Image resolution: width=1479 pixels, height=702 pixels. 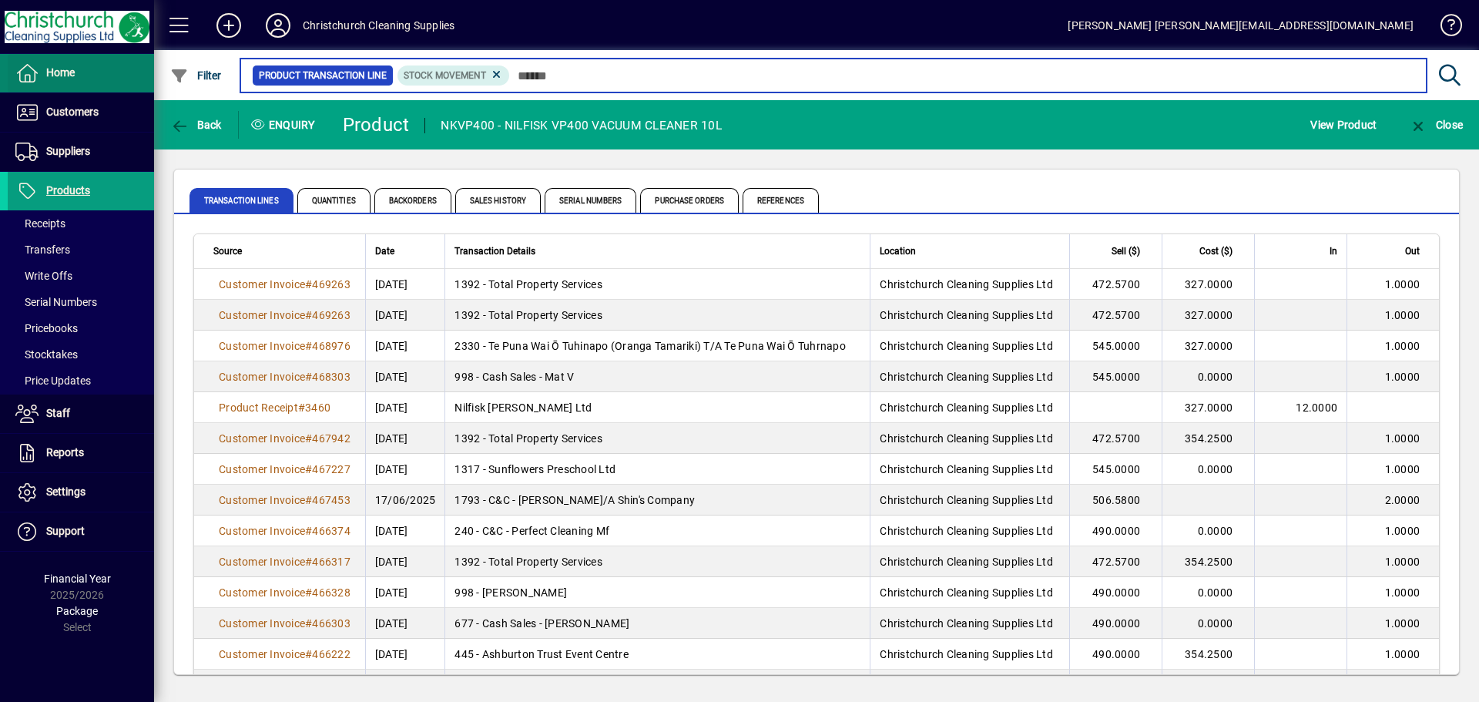 I want to click on button: View Product, so click(x=1343, y=125).